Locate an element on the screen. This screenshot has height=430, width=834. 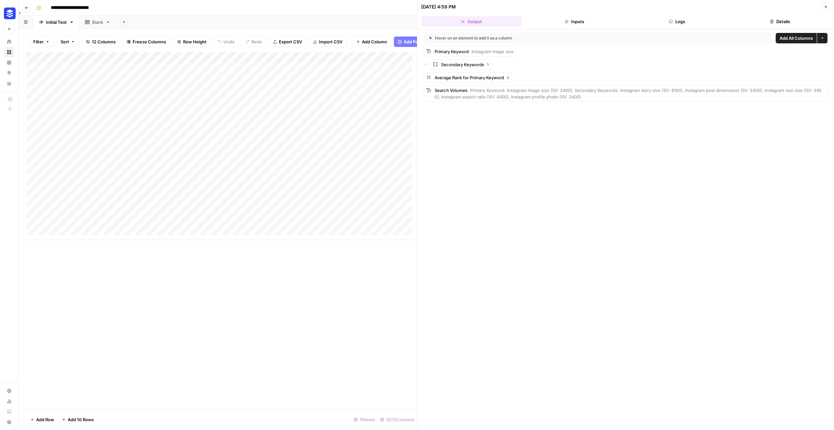
div: Initial Test is located at coordinates (56, 22).